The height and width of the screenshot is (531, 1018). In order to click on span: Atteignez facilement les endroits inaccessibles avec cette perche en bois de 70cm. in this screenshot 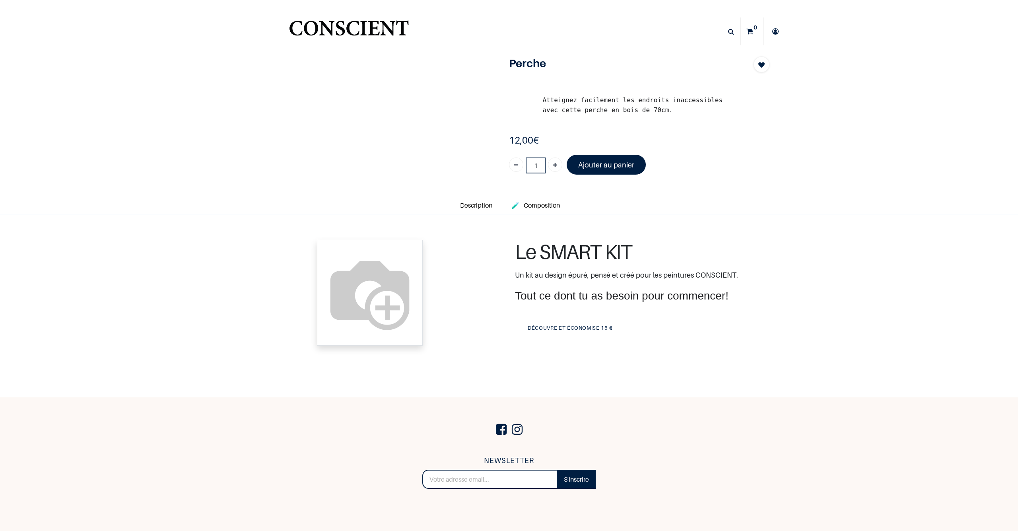, I will do `click(632, 105)`.